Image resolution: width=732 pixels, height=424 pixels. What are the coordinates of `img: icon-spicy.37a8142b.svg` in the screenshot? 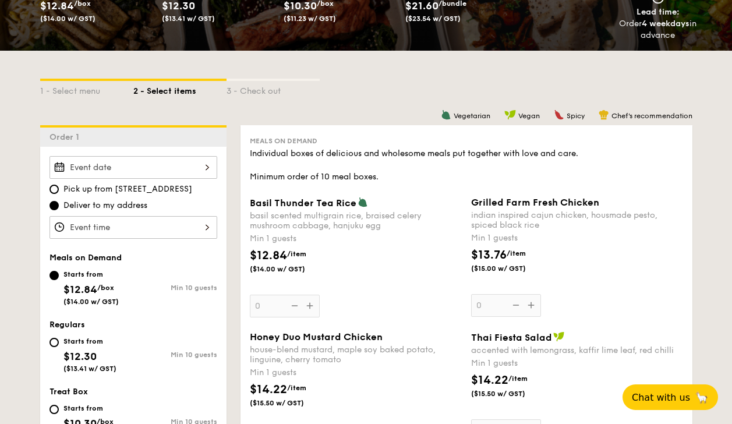 It's located at (559, 115).